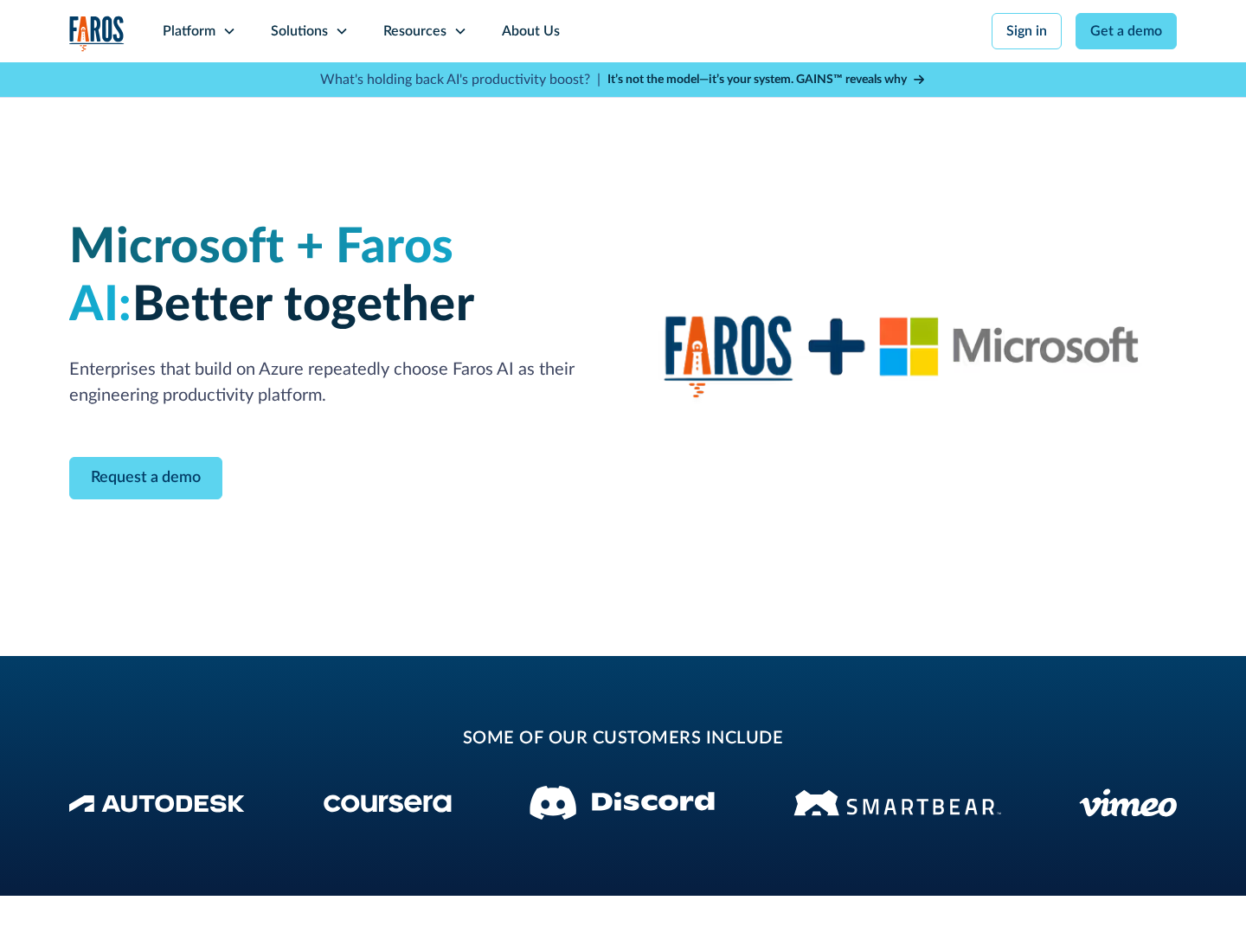  What do you see at coordinates (623, 802) in the screenshot?
I see `img: Discord logo` at bounding box center [623, 802].